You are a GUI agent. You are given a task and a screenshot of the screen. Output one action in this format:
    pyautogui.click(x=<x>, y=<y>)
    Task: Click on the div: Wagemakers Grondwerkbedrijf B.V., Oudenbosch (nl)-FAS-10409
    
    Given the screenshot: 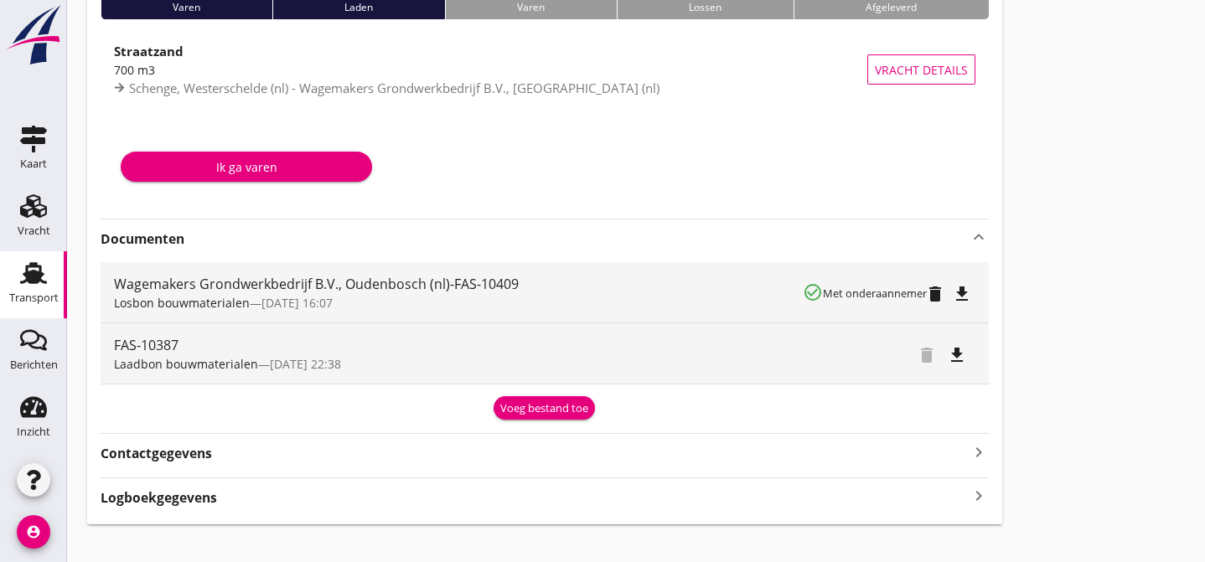 What is the action you would take?
    pyautogui.click(x=458, y=284)
    